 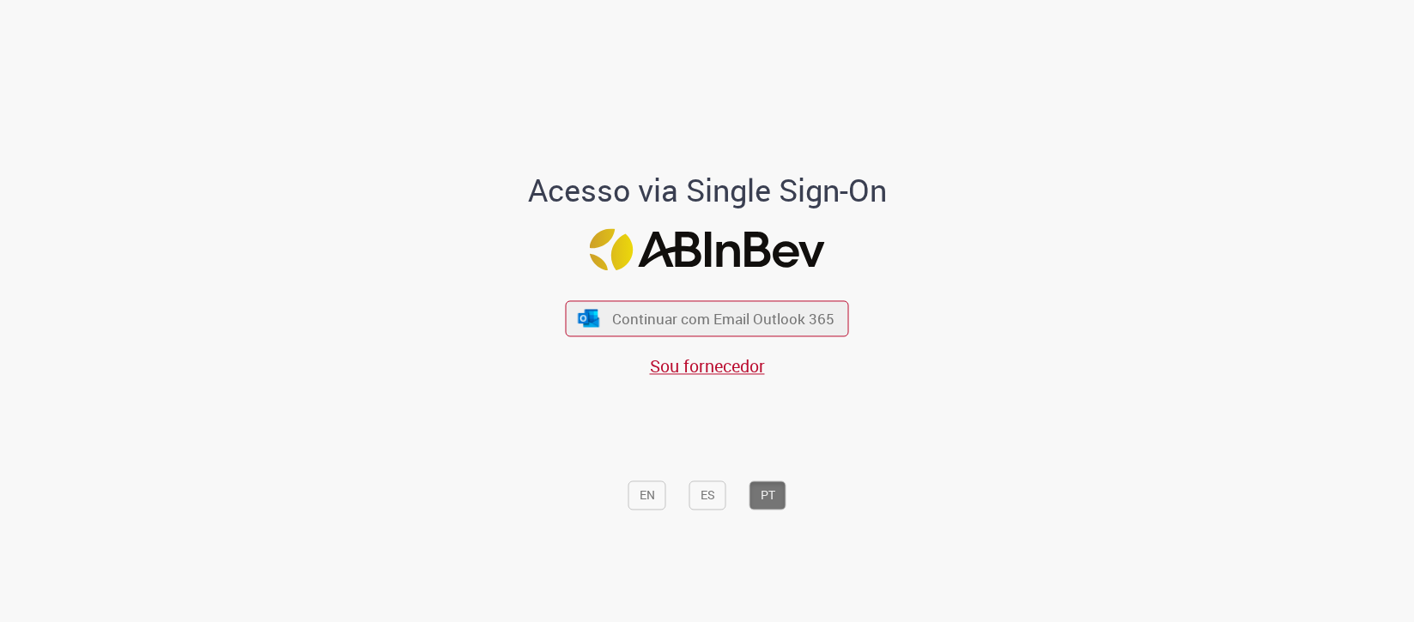 I want to click on h1: Acesso via Single Sign-On, so click(x=706, y=191).